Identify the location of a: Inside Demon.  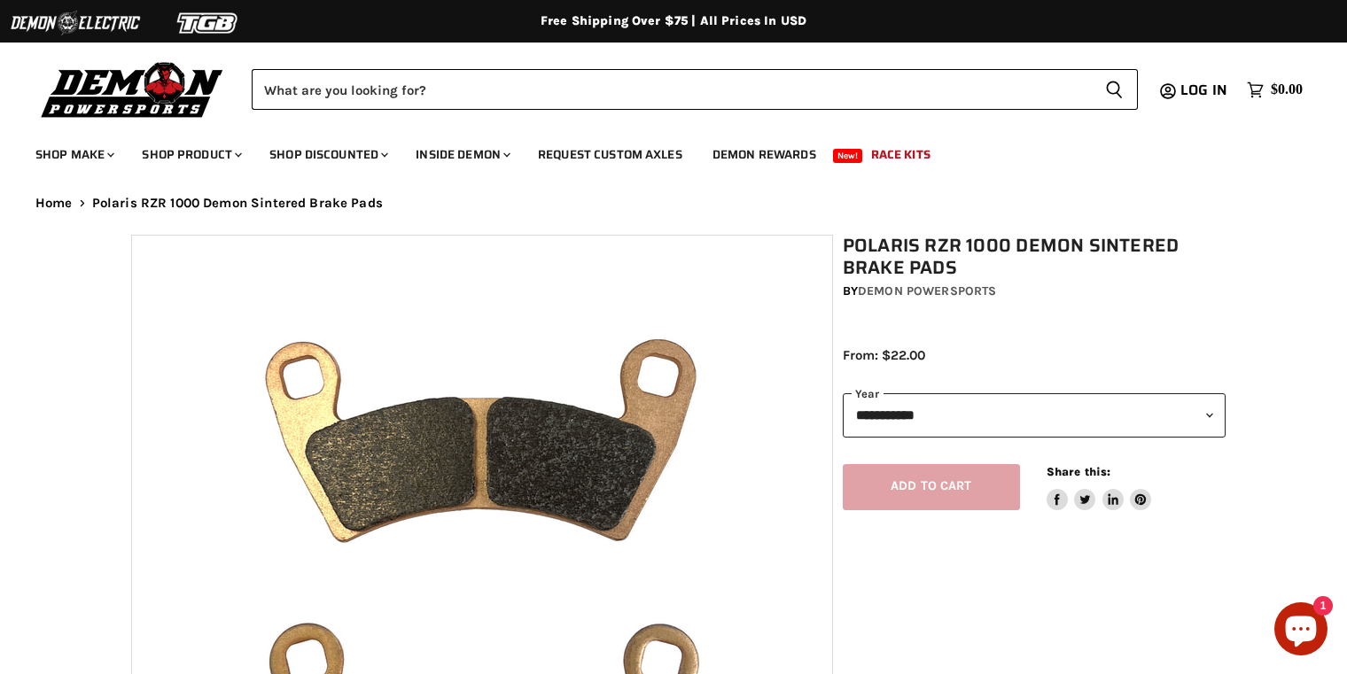
(462, 154).